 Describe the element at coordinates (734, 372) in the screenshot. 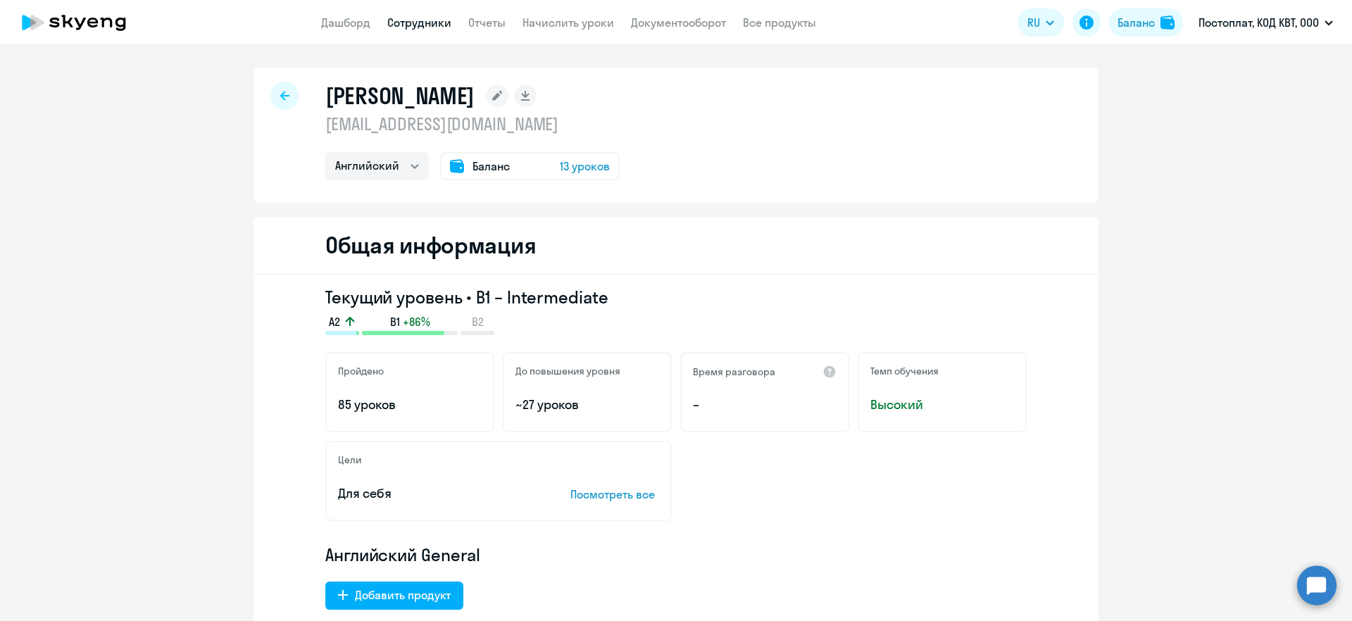

I see `h5: Время разговора` at that location.